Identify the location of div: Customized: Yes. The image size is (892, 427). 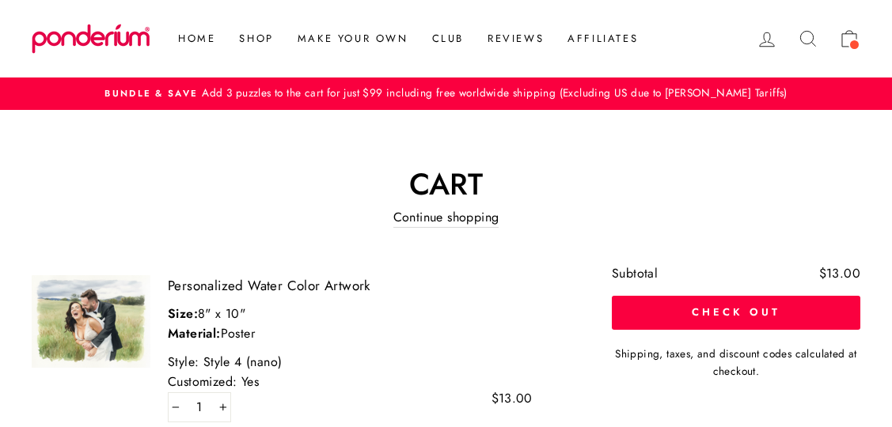
(350, 382).